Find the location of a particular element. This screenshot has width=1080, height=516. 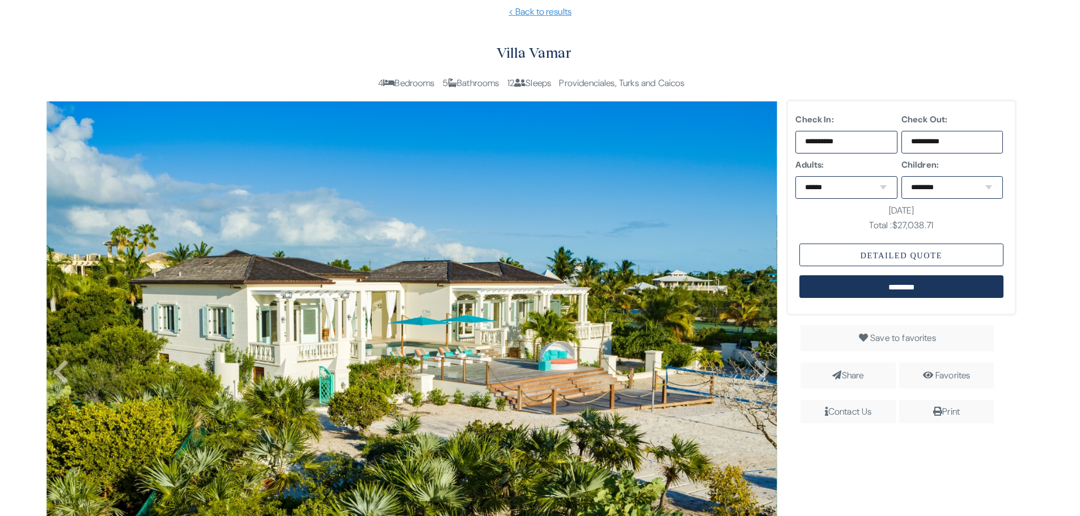

span: 12 Sleeps is located at coordinates (529, 83).